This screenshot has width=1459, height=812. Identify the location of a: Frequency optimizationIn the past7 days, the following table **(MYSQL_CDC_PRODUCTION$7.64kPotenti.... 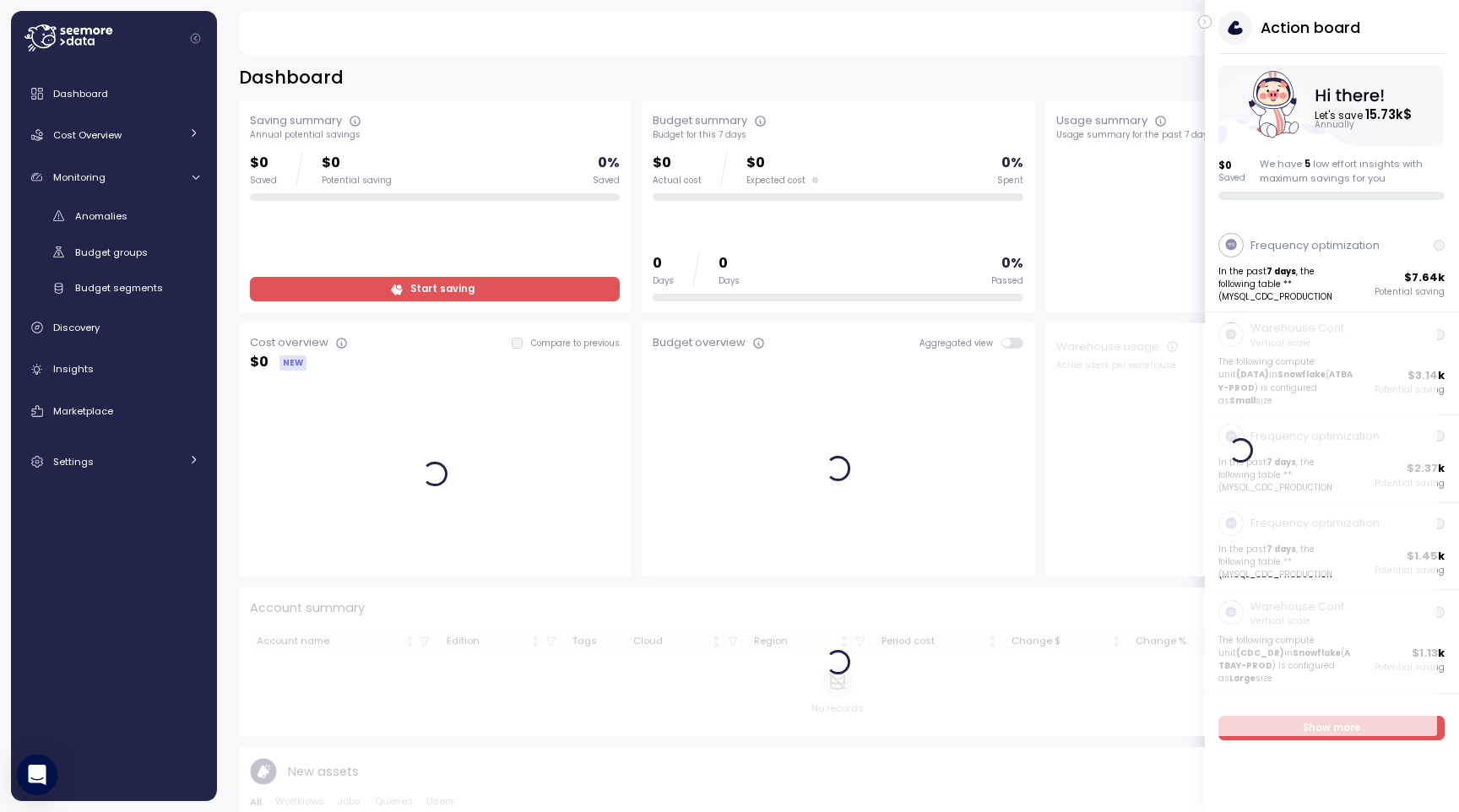
(1332, 268).